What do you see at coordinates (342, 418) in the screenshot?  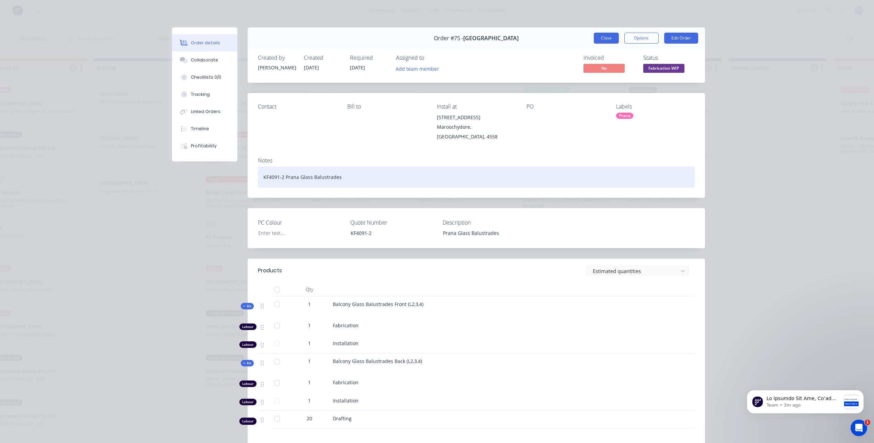 I see `span: Drafting` at bounding box center [342, 418].